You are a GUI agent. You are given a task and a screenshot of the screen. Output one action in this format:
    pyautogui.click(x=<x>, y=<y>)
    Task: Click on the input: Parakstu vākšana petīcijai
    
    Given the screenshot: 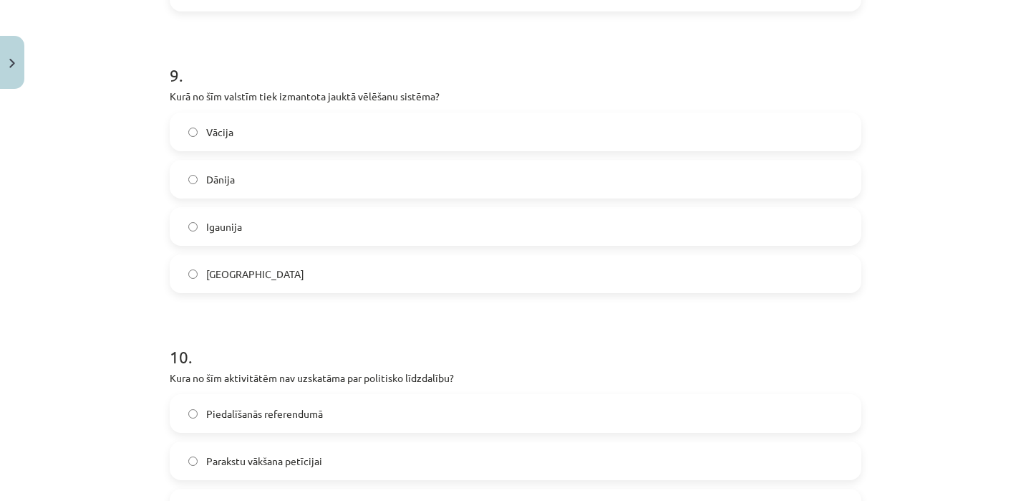 What is the action you would take?
    pyautogui.click(x=193, y=461)
    